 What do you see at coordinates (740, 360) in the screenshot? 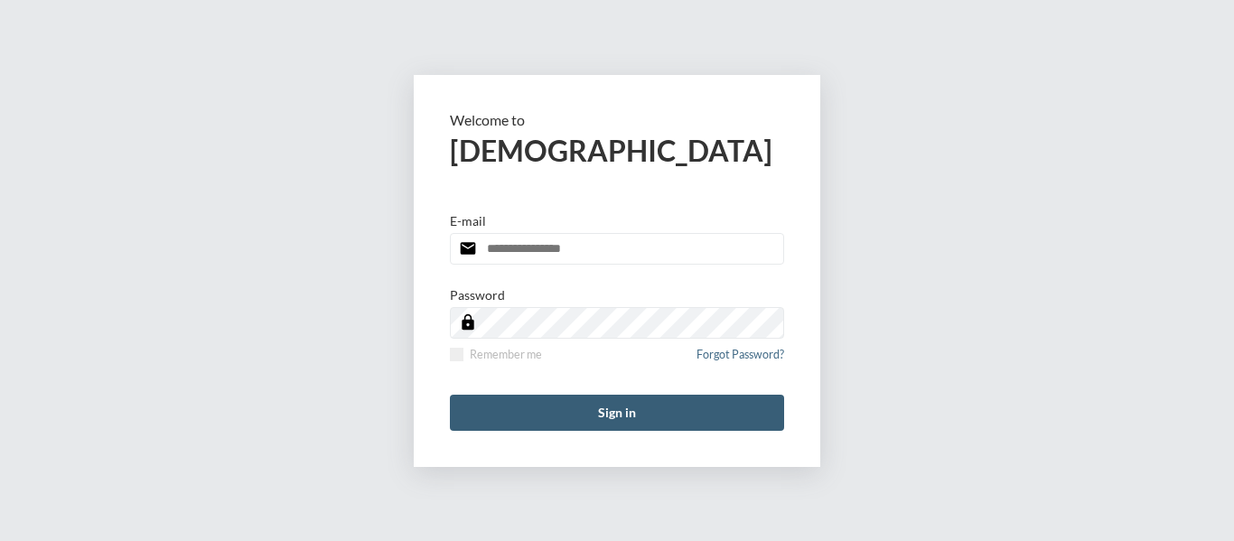
I see `a: Forgot Password?` at bounding box center [740, 360].